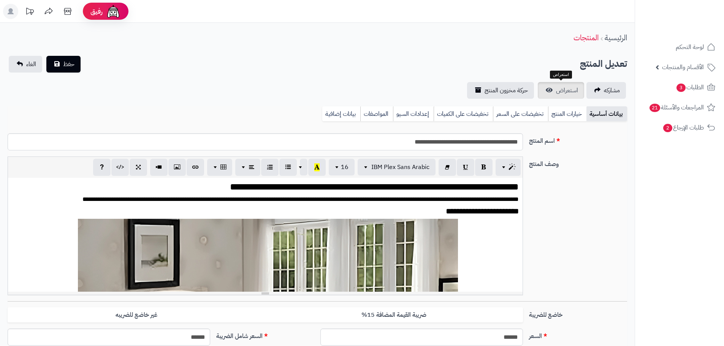 This screenshot has width=724, height=346. Describe the element at coordinates (341, 114) in the screenshot. I see `a: بيانات إضافية` at that location.